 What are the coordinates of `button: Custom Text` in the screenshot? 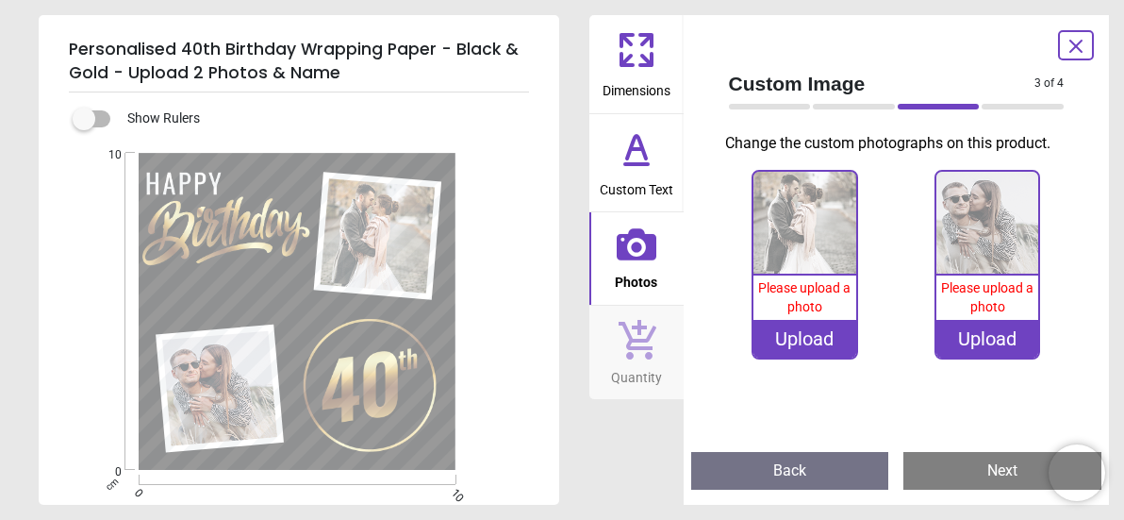 It's located at (637, 163).